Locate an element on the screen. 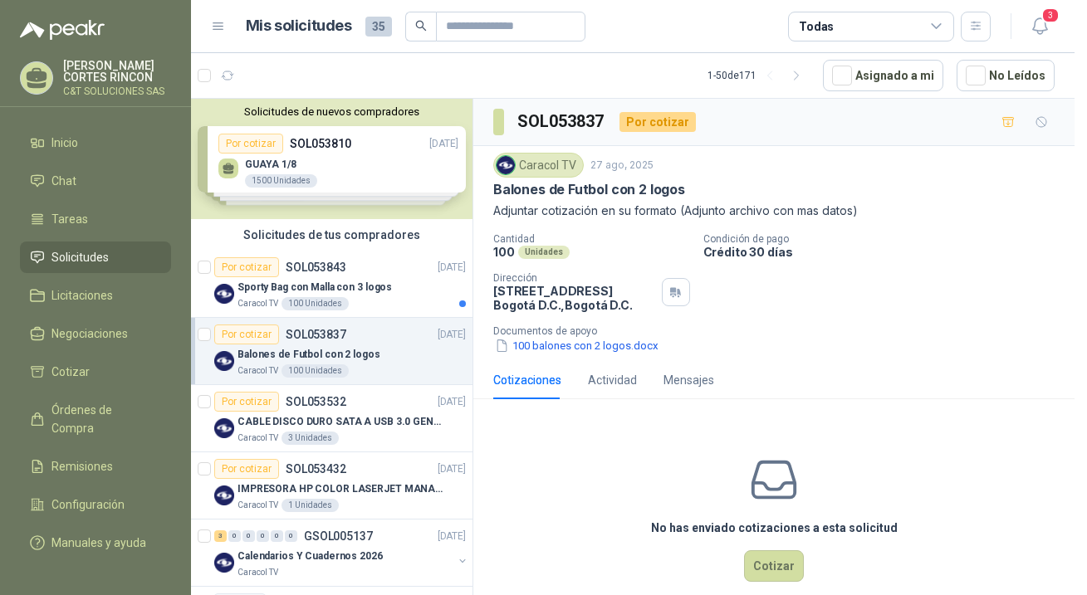 This screenshot has height=595, width=1087. span: Remisiones is located at coordinates (82, 467).